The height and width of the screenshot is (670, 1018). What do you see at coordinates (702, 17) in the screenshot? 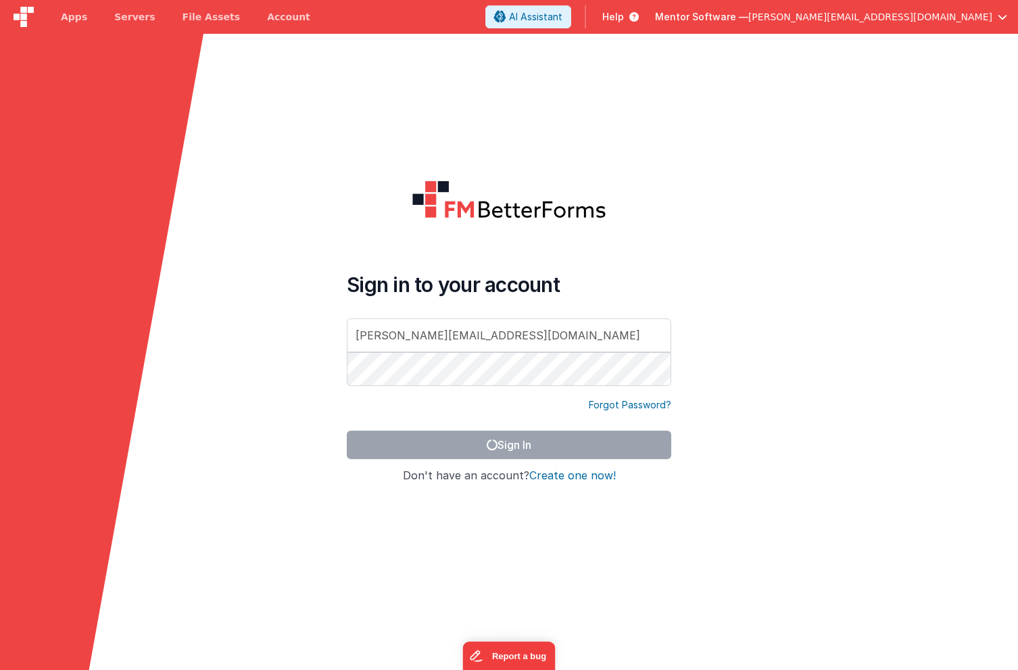
I see `span: Mentor Software —` at bounding box center [702, 17].